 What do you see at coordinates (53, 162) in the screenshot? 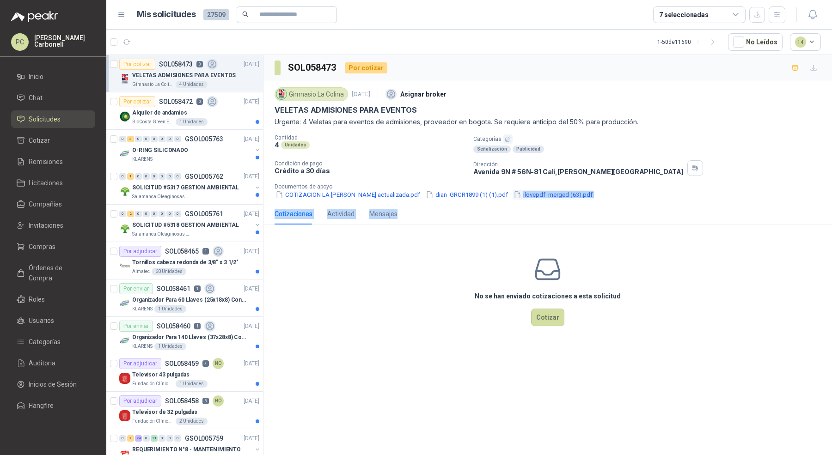
I see `a: Remisiones` at bounding box center [53, 162].